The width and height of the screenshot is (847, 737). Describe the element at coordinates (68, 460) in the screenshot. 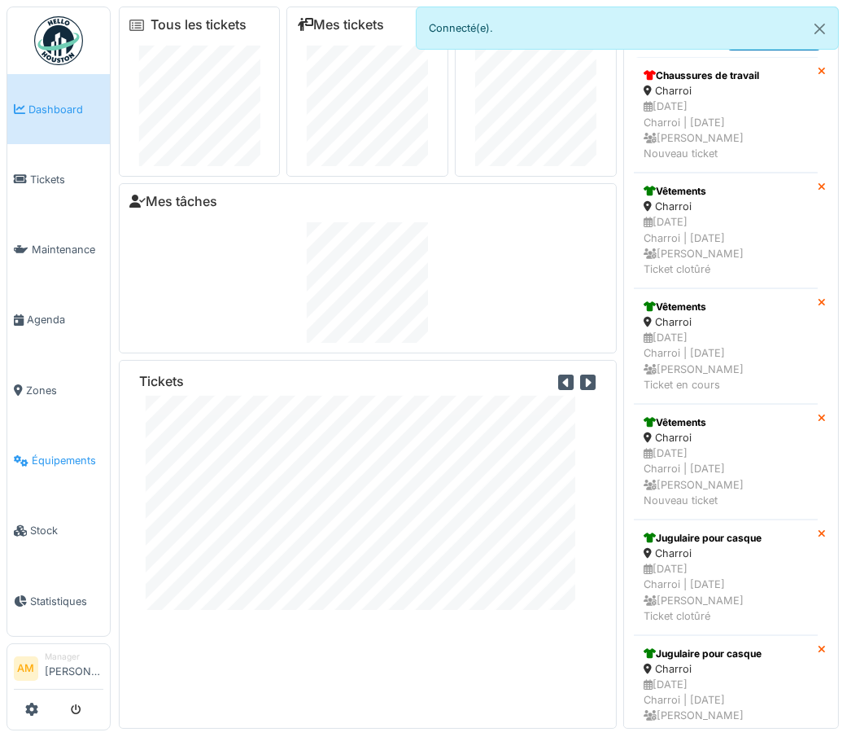

I see `span: Équipements` at that location.